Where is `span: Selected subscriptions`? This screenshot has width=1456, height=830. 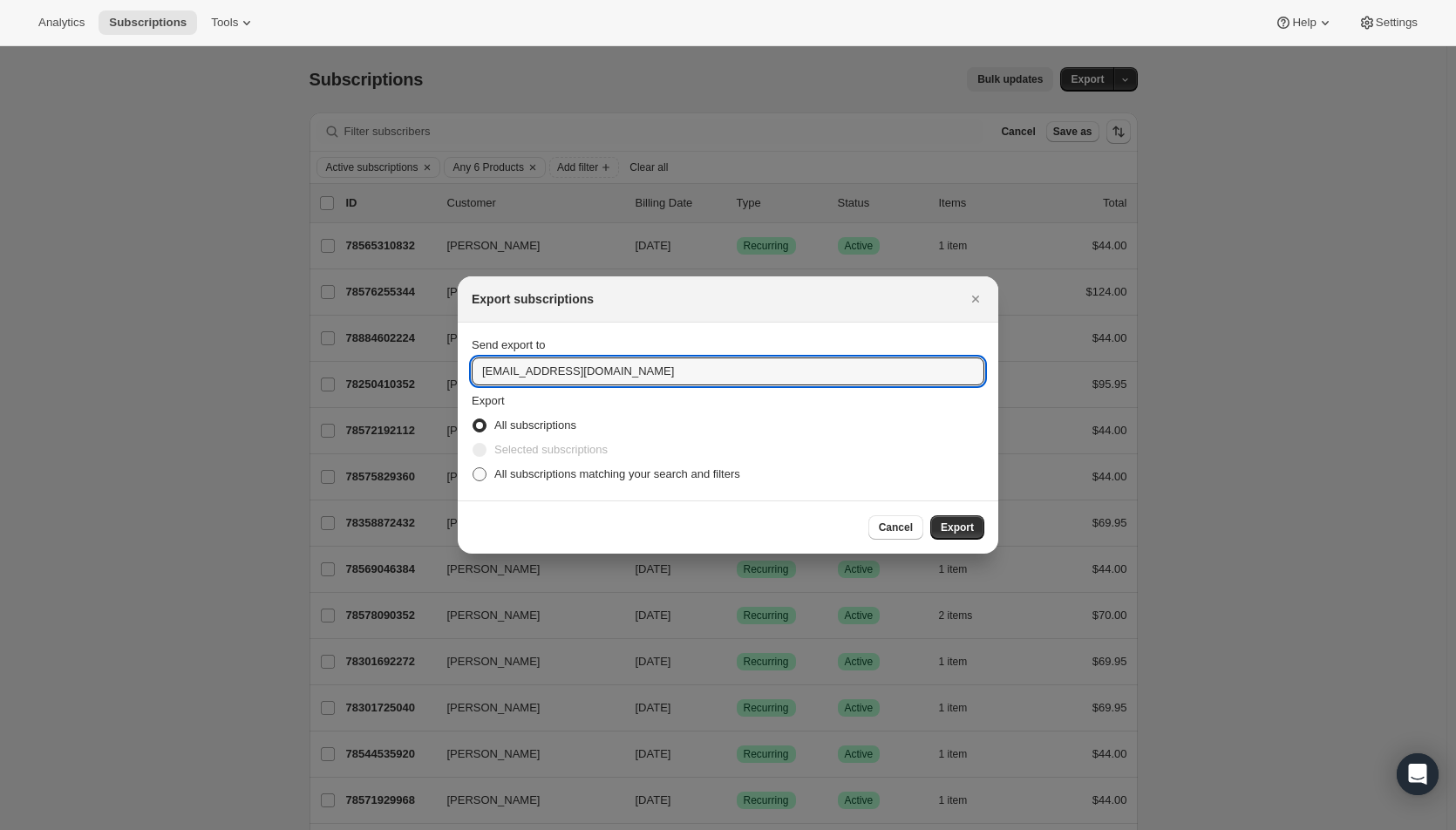 span: Selected subscriptions is located at coordinates (551, 449).